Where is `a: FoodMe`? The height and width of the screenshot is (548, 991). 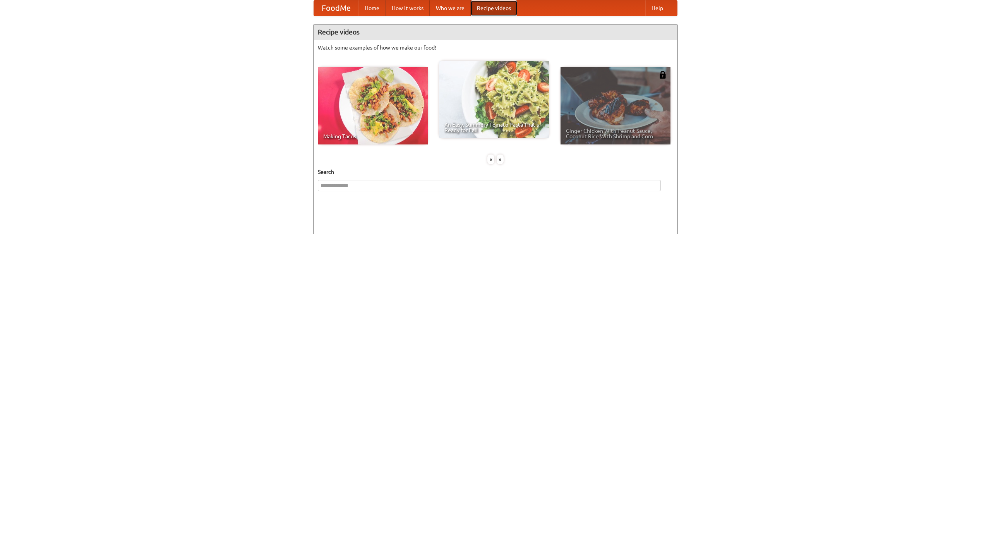
a: FoodMe is located at coordinates (336, 8).